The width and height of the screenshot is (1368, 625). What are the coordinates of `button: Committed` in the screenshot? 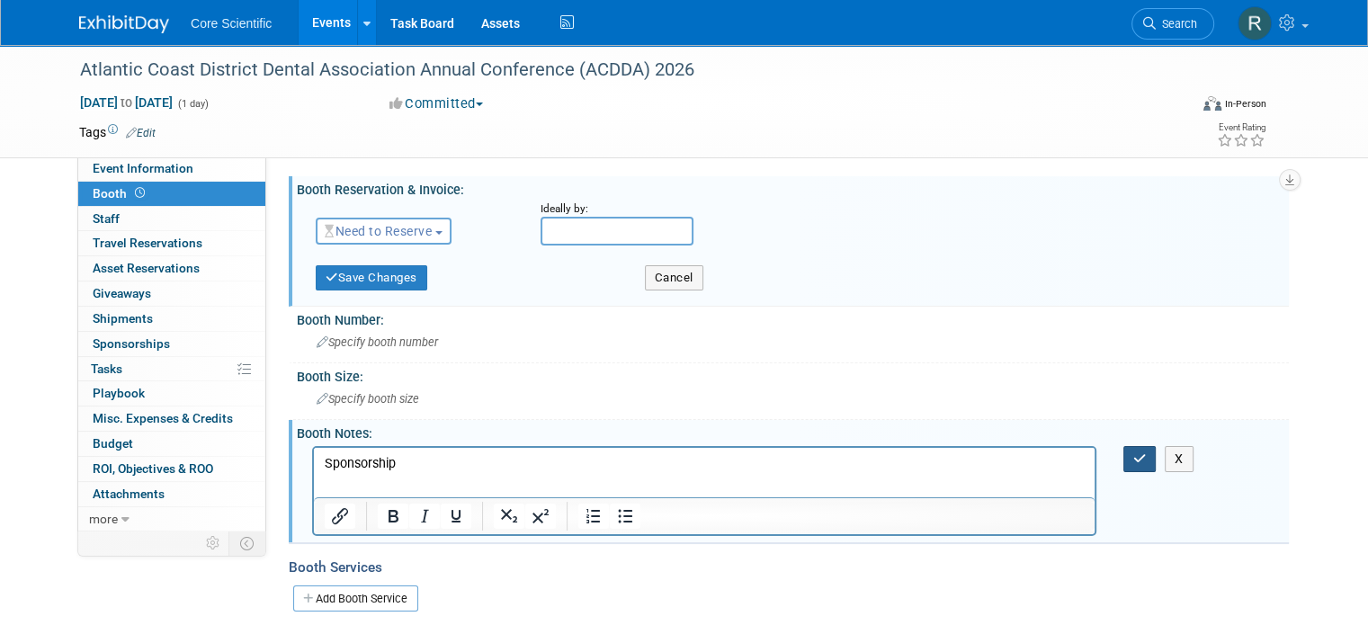 It's located at (436, 103).